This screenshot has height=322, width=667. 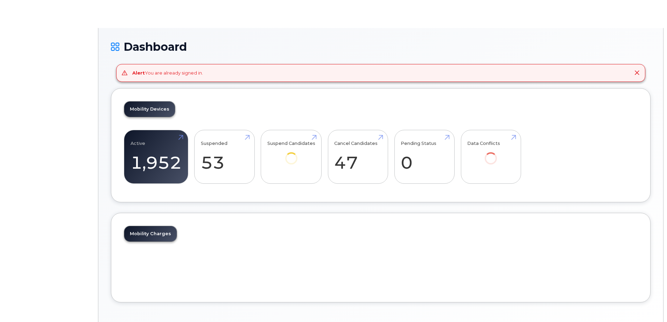 I want to click on h1: Dashboard, so click(x=380, y=47).